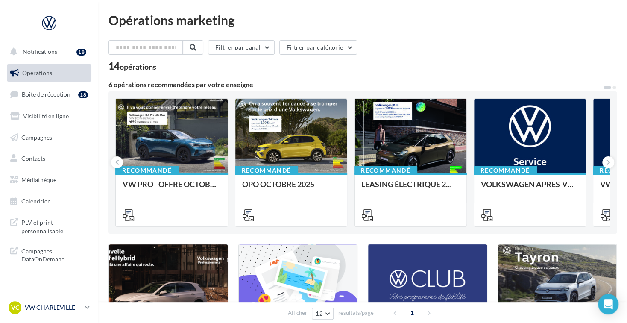 This screenshot has height=323, width=627. Describe the element at coordinates (356, 313) in the screenshot. I see `span: résultats/page` at that location.